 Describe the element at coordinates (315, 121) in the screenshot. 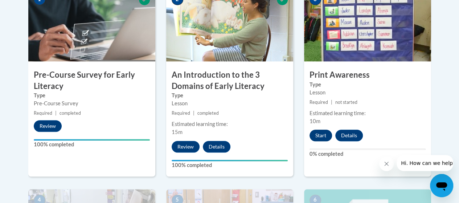

I see `span: 10m` at that location.